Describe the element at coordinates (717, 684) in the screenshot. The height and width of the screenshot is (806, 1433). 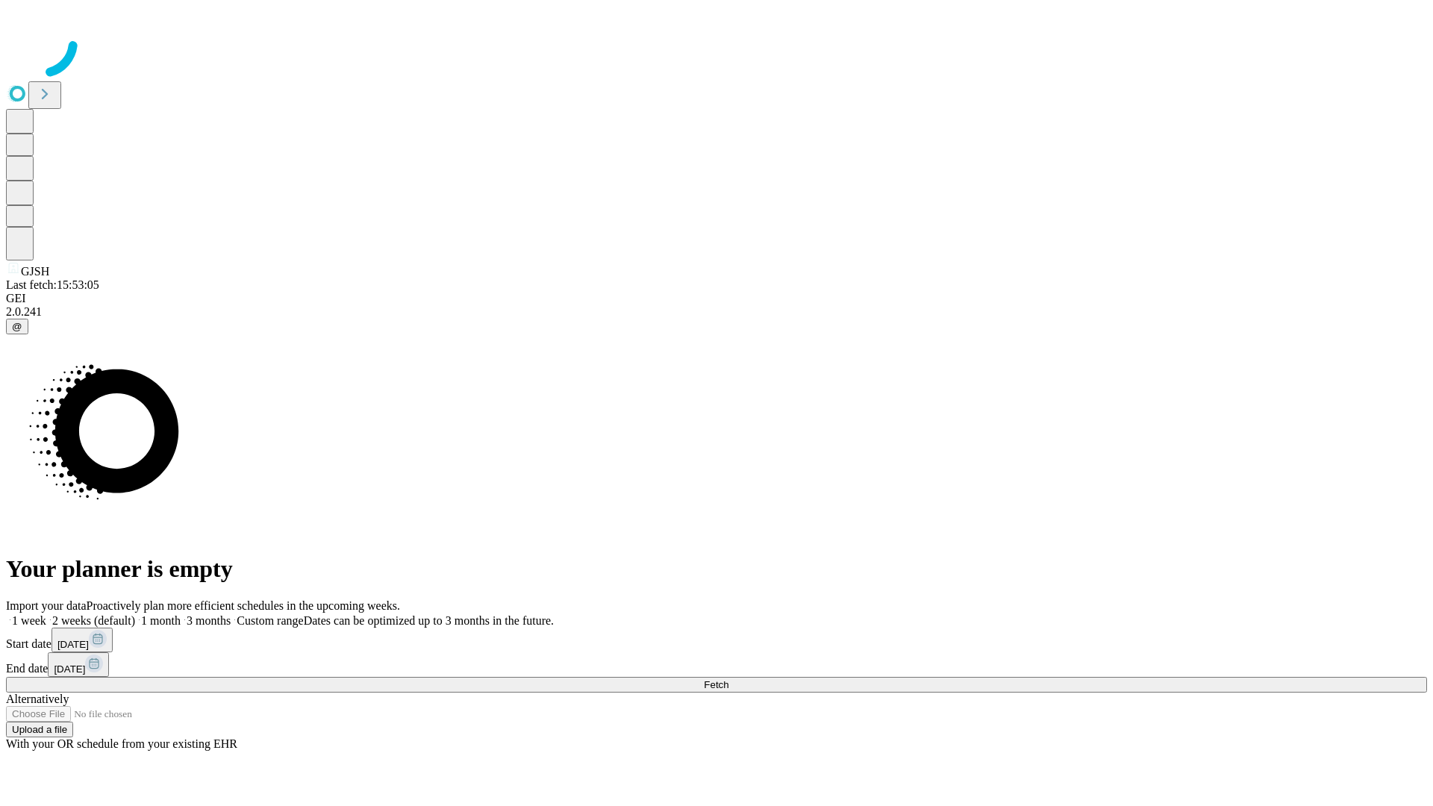
I see `button: Fetch` at that location.